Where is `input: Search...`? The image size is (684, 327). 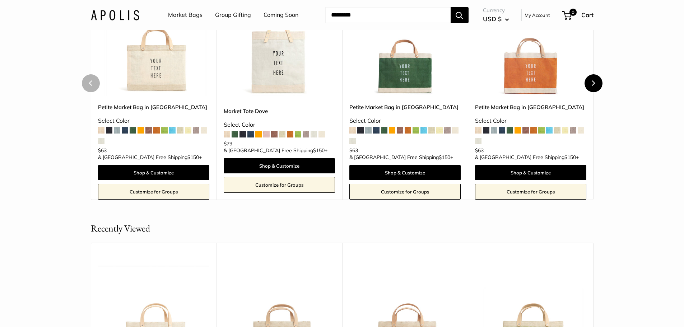 input: Search... is located at coordinates (388, 15).